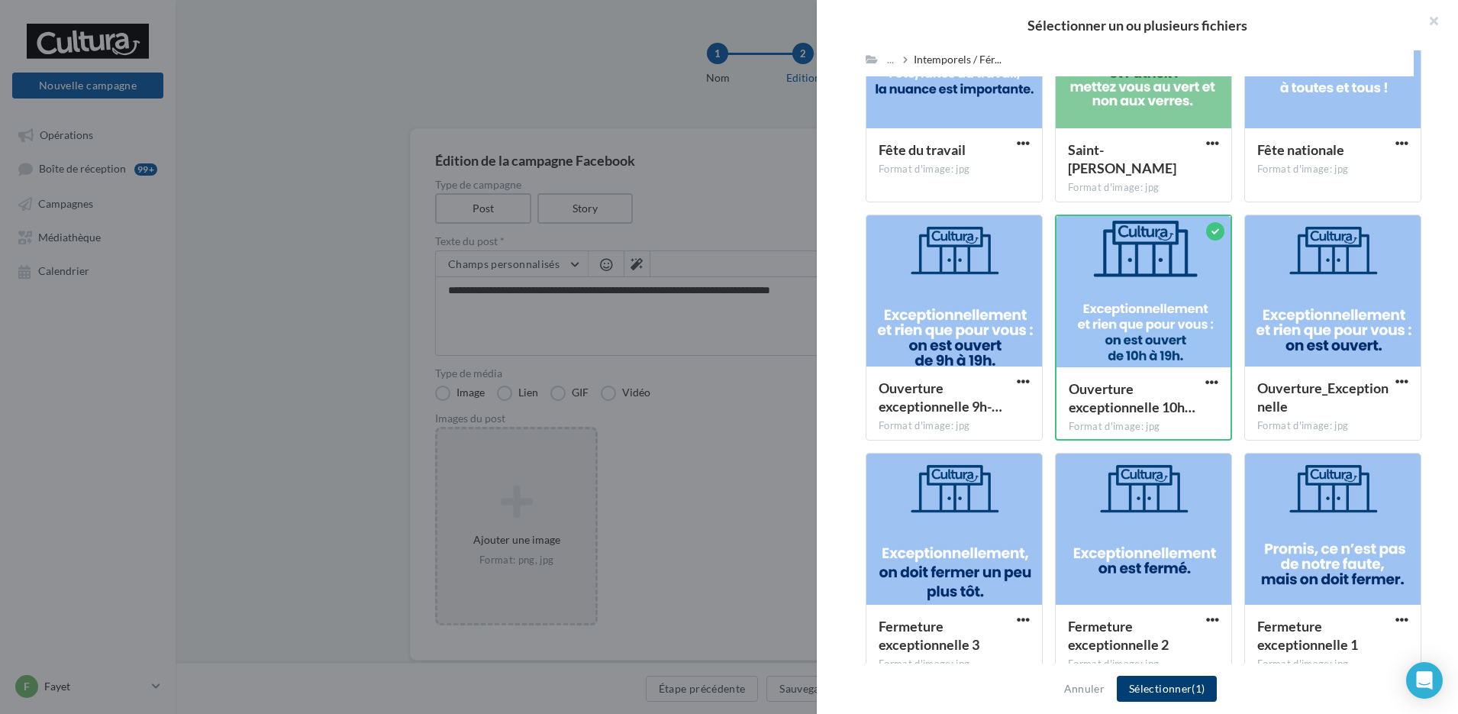  What do you see at coordinates (1122, 159) in the screenshot?
I see `span: Saint-Patrick` at bounding box center [1122, 159].